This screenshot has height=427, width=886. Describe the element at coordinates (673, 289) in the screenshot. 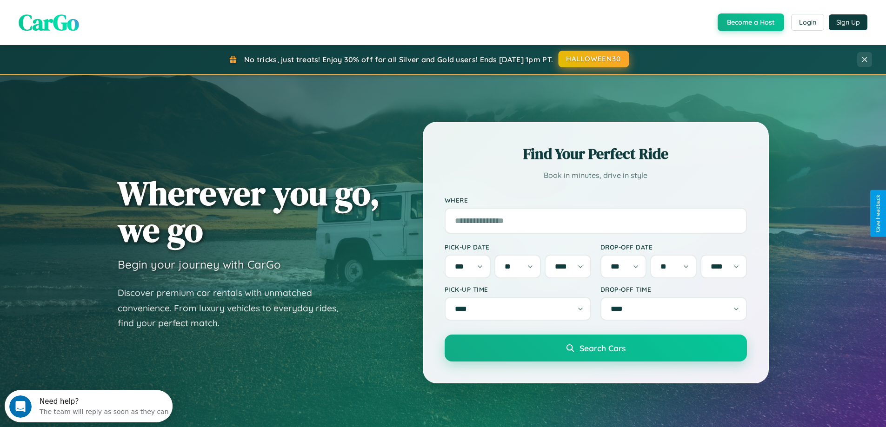

I see `label: Drop-off Time` at that location.